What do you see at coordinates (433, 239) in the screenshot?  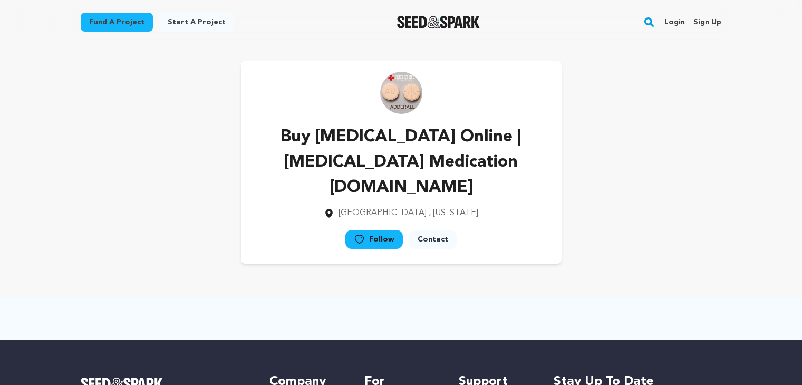 I see `a: Contact` at bounding box center [433, 239].